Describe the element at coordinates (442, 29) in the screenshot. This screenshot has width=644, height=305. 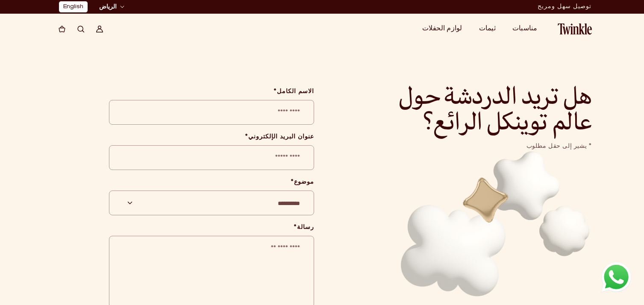
I see `a: لوازم الحفلات` at that location.